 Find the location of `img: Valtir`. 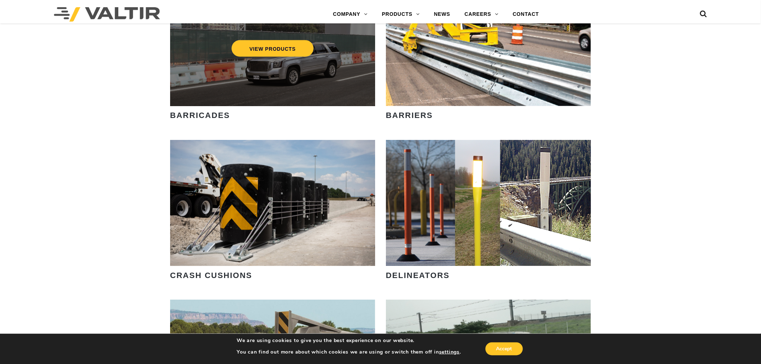

img: Valtir is located at coordinates (107, 14).